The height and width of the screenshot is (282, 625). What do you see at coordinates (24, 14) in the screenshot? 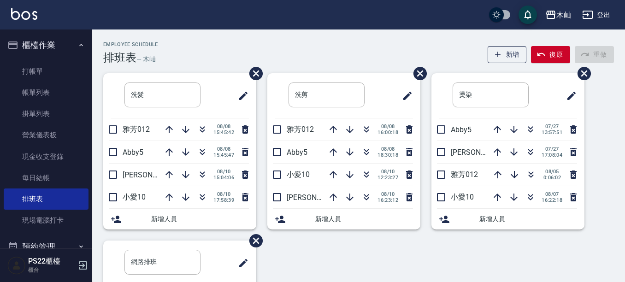
I see `img: Logo` at bounding box center [24, 14].